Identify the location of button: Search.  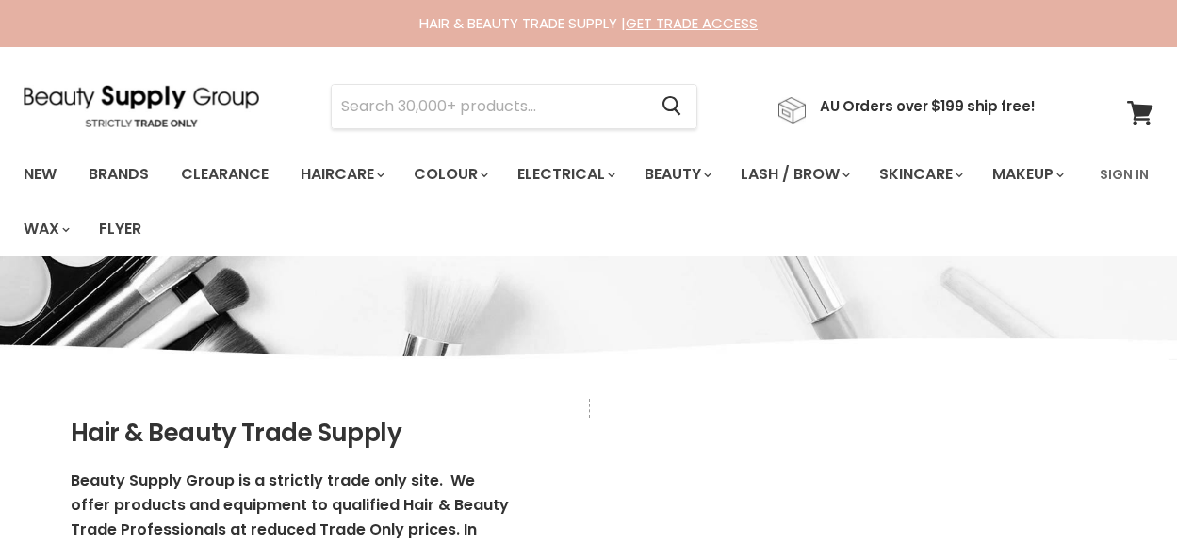
(671, 106).